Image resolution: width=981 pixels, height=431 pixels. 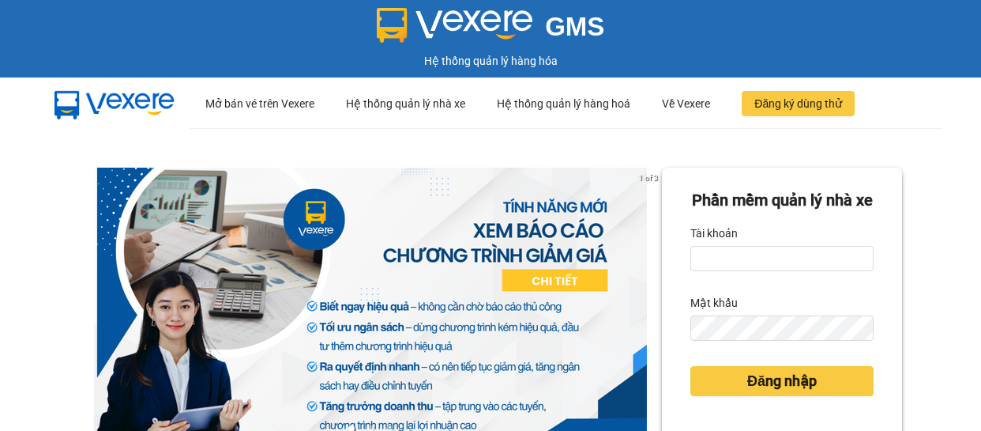 I want to click on span: Đăng ký dùng thử, so click(x=798, y=104).